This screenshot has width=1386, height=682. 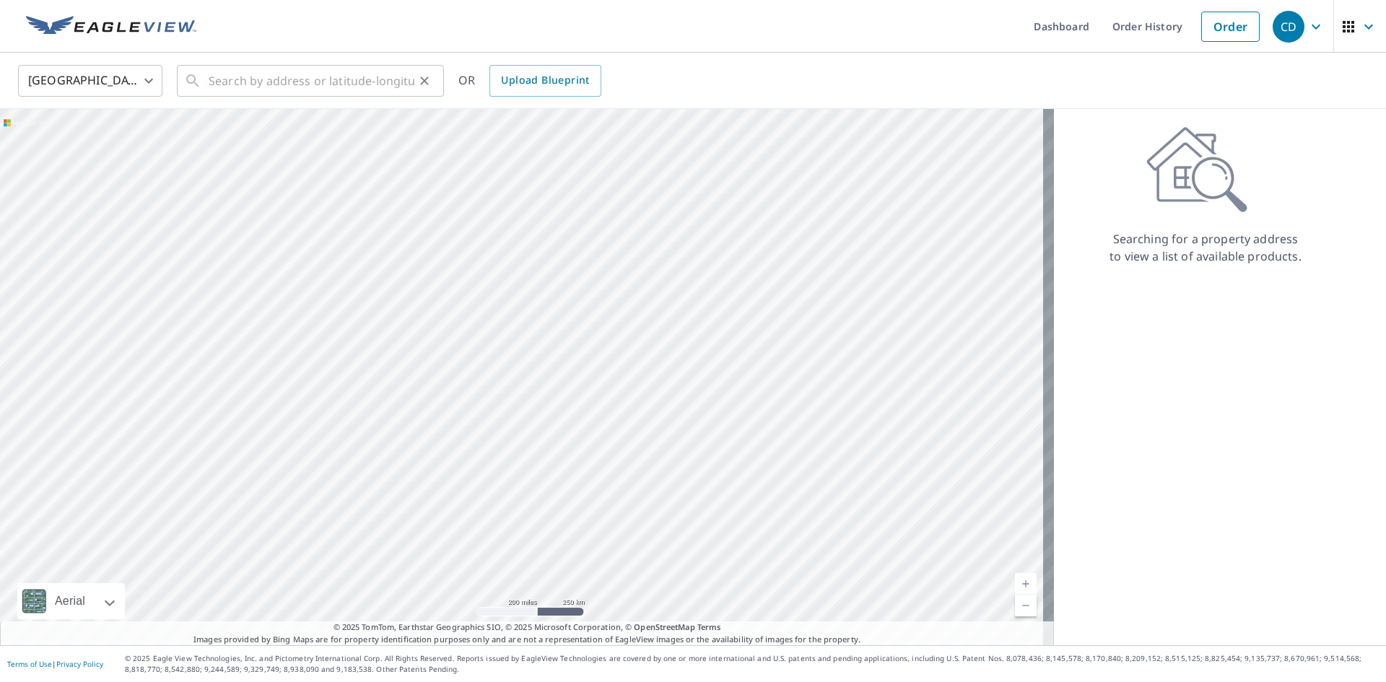 What do you see at coordinates (709, 626) in the screenshot?
I see `a: Terms` at bounding box center [709, 626].